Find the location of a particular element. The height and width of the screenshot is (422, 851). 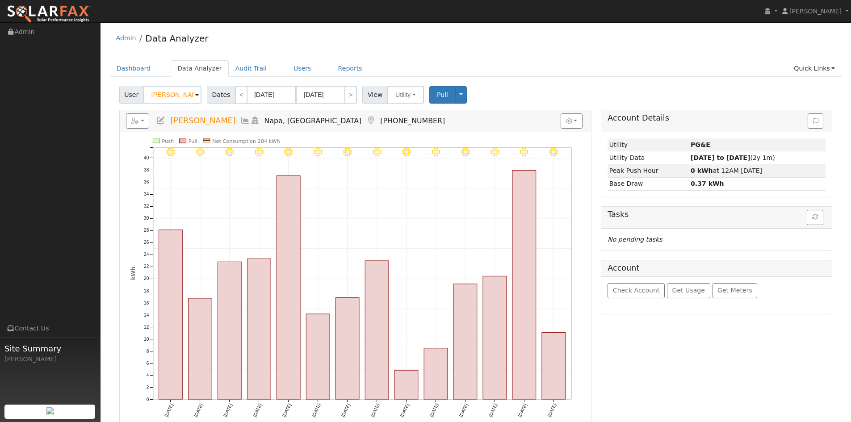

td: Utility is located at coordinates (648, 145).